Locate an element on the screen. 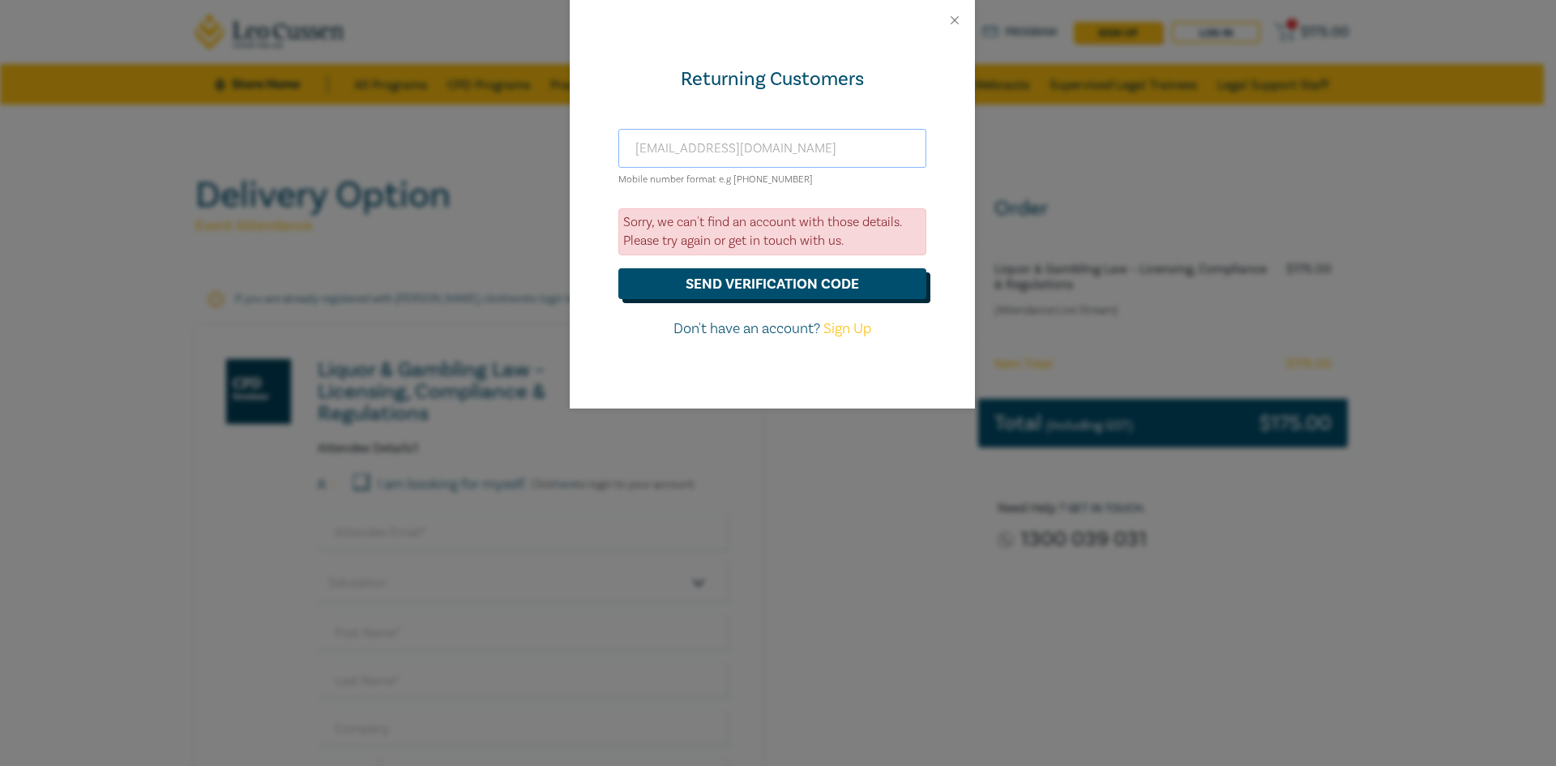 The width and height of the screenshot is (1556, 766). div: Sorry, we can't find an account with those details. Please try again or get in touch with us. is located at coordinates (772, 232).